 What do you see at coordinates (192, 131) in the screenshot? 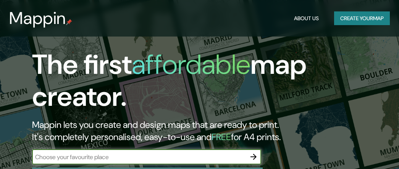
I see `h2: Mappin lets you create and design maps that are ready to print. It's completely personalised, eas...` at bounding box center [192, 131].